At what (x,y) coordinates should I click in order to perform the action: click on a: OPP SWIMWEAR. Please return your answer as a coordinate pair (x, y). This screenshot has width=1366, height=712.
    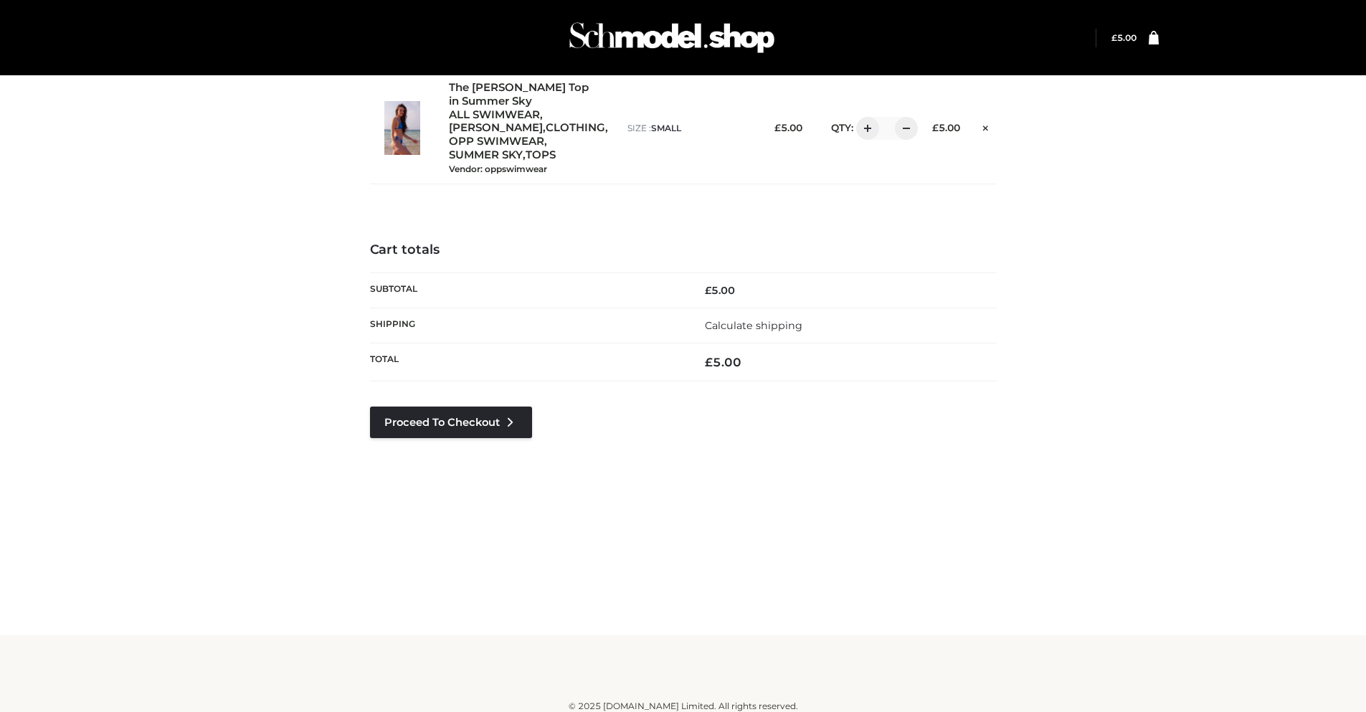
    Looking at the image, I should click on (496, 141).